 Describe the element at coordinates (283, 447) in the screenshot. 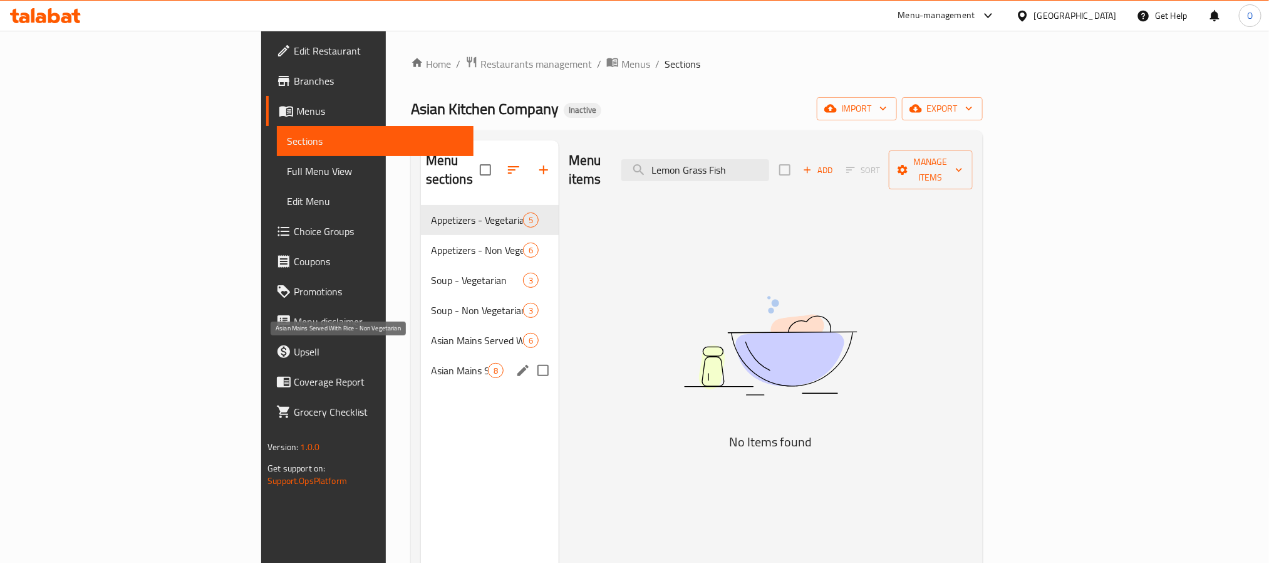

I see `span: Version:` at that location.